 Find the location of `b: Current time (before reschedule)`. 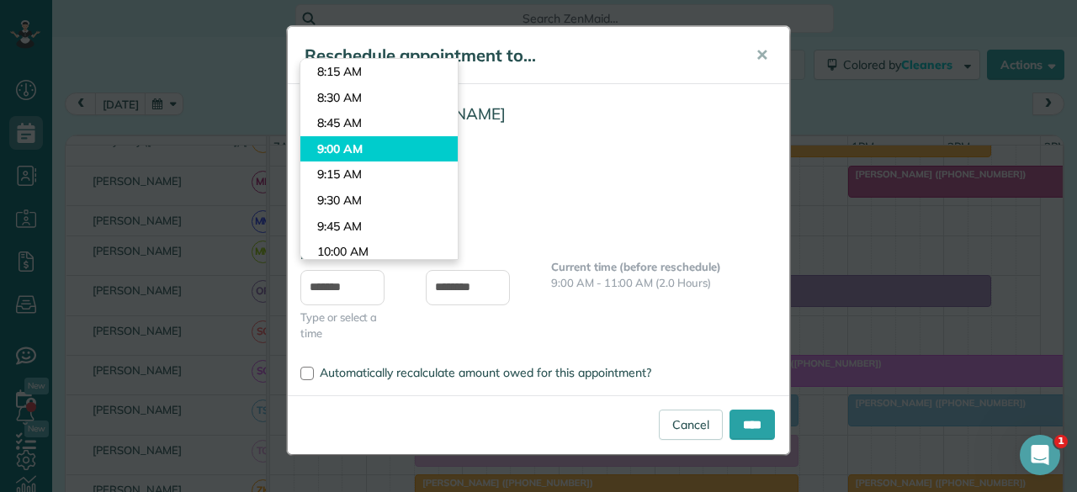

b: Current time (before reschedule) is located at coordinates (636, 267).